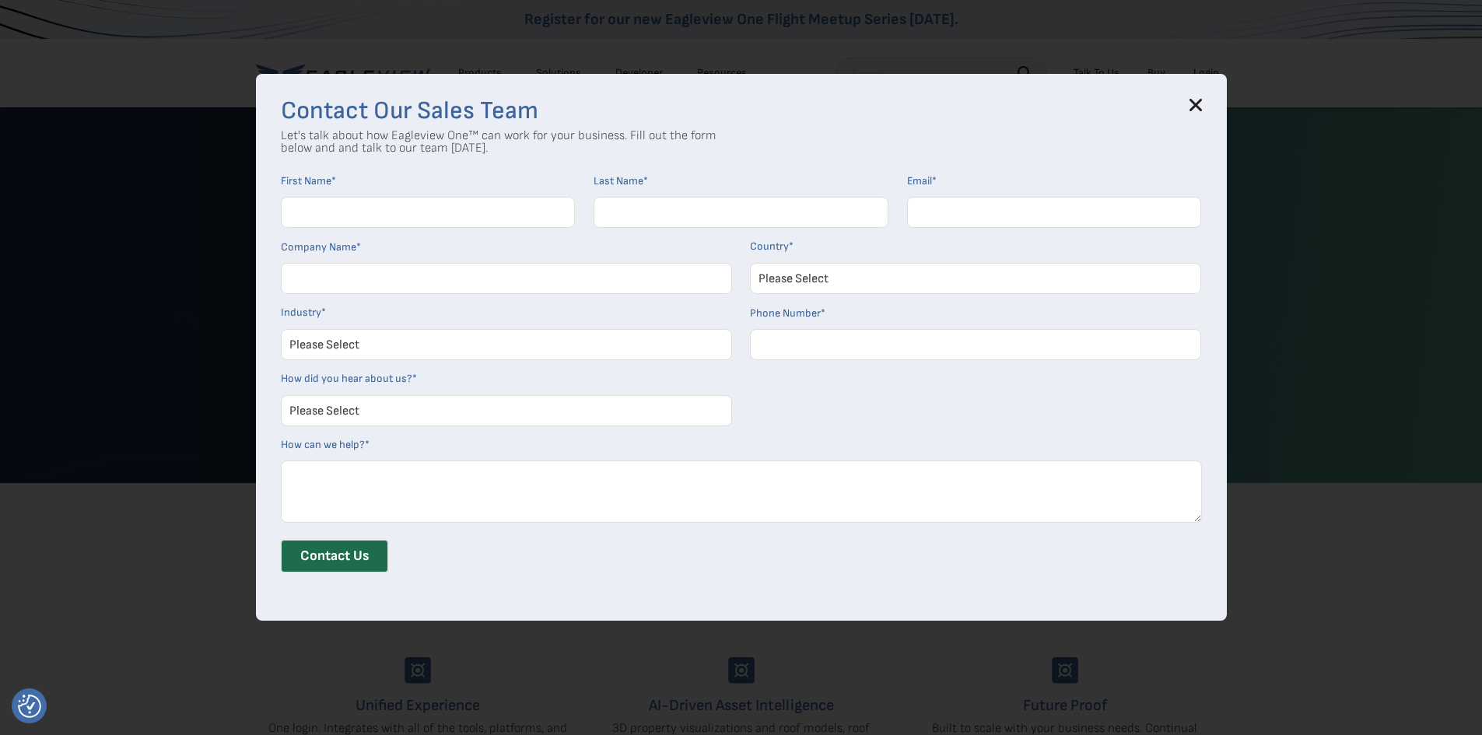 This screenshot has height=735, width=1482. What do you see at coordinates (499, 142) in the screenshot?
I see `p: Let's talk about how Eagleview One™ can work for your business. Fill out the form below and and t...` at bounding box center [499, 142].